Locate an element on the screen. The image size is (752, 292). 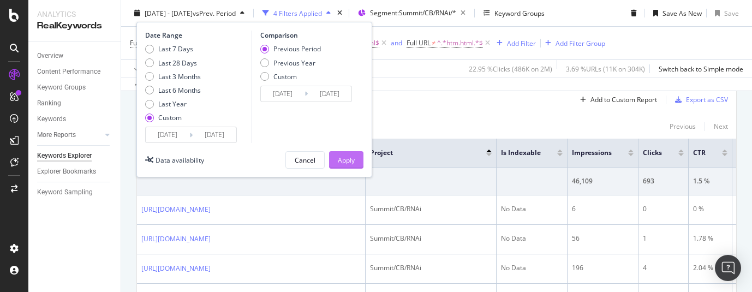
button: Apply is located at coordinates (146, 69).